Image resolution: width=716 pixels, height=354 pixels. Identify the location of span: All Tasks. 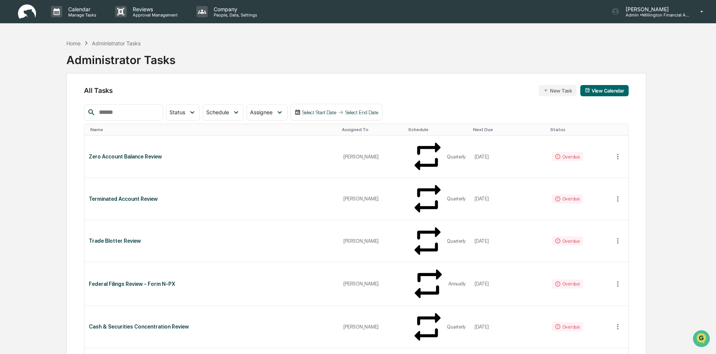
(98, 90).